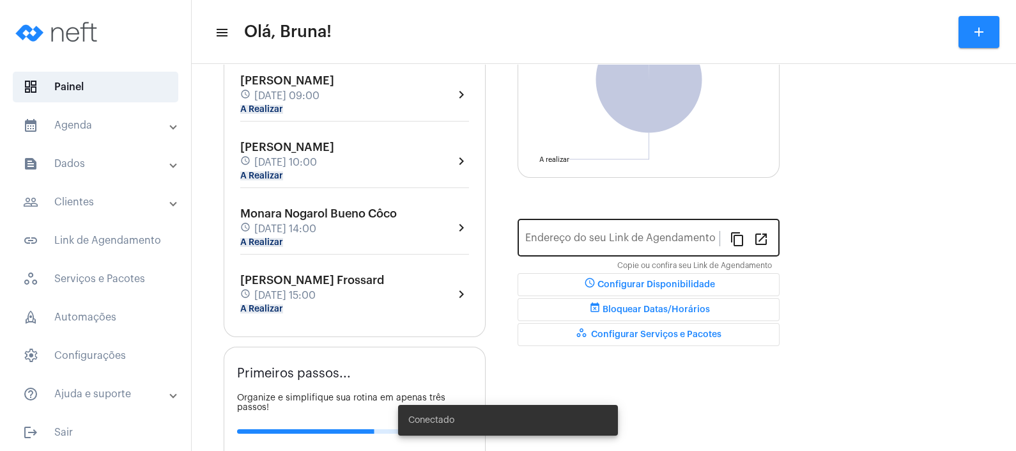 This screenshot has height=451, width=1016. Describe the element at coordinates (761, 238) in the screenshot. I see `mat-icon: open_in_new` at that location.